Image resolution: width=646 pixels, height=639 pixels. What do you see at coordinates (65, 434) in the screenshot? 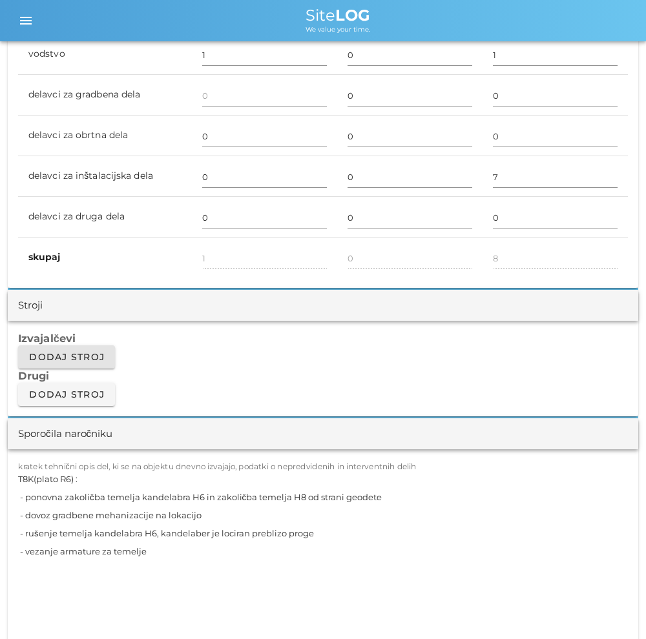
I see `div: Sporočila naročniku` at bounding box center [65, 434].